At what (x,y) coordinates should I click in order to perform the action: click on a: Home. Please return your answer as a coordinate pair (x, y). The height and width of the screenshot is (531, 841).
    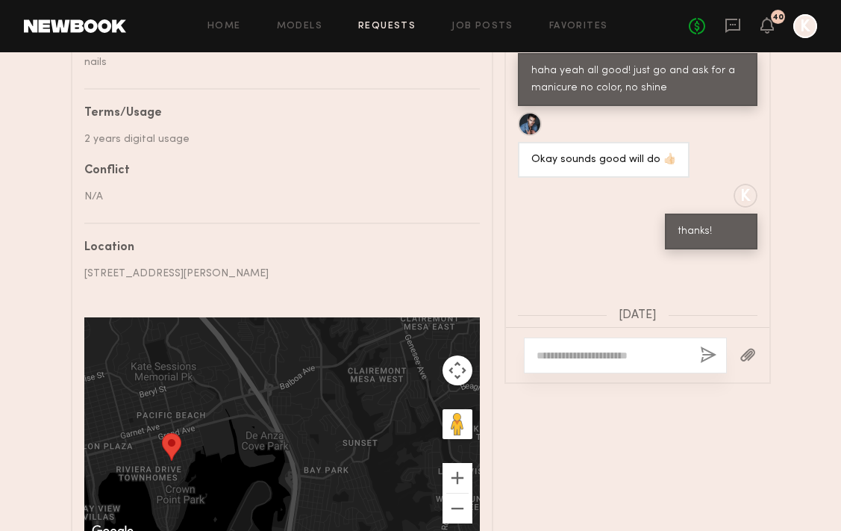
    Looking at the image, I should click on (224, 26).